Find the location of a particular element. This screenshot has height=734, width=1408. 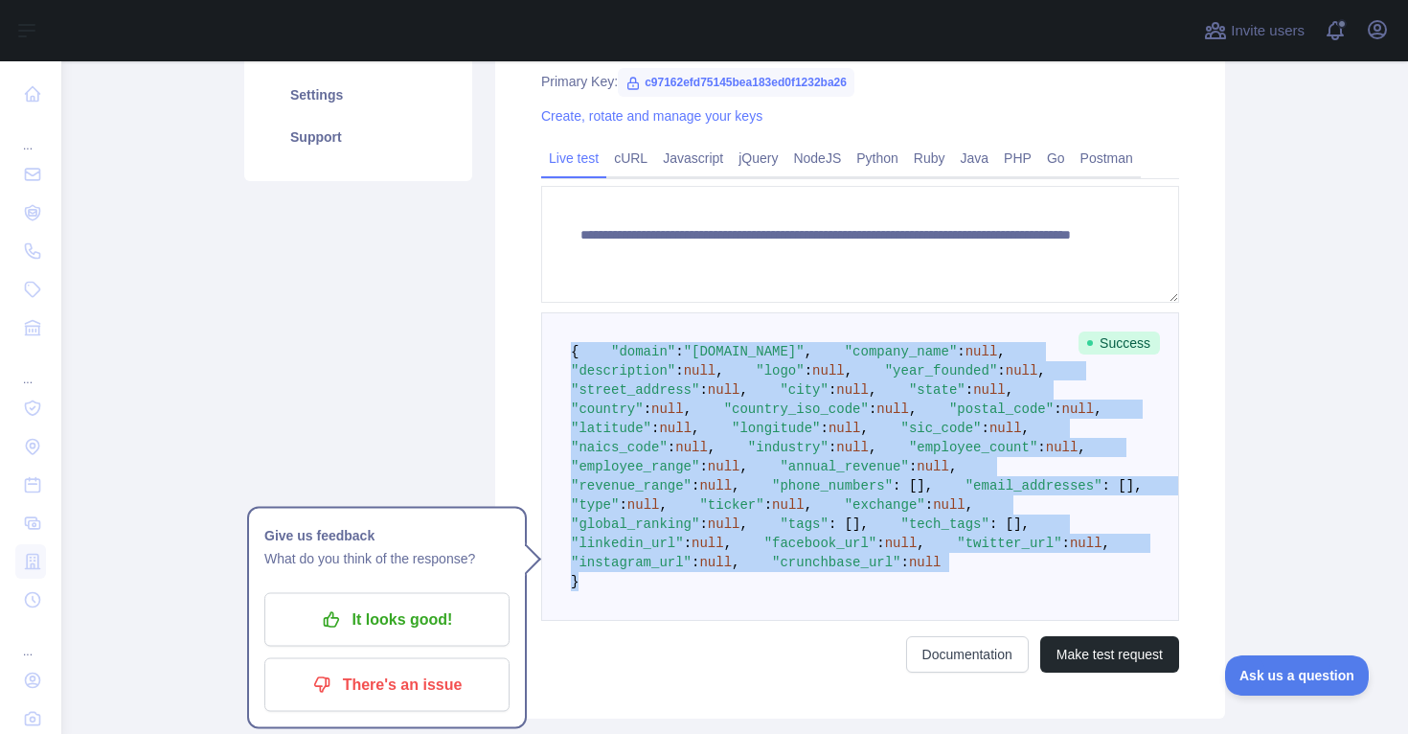

a: cURL is located at coordinates (630, 158).